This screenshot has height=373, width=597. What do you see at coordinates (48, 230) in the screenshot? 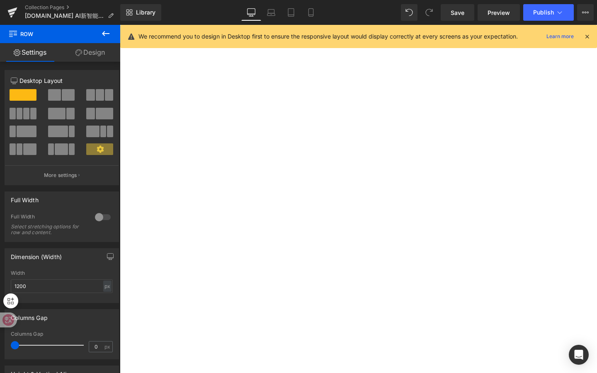
I see `div: Select stretching options for row and content.` at bounding box center [48, 230].